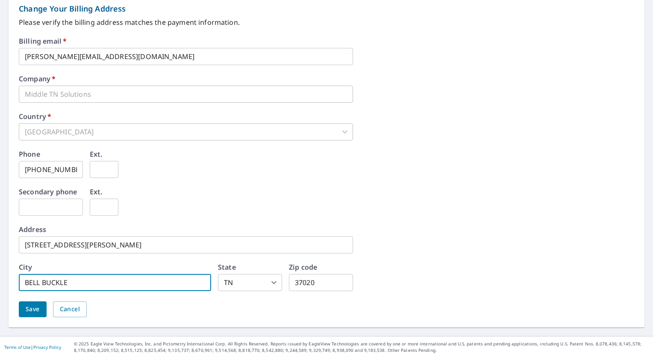  What do you see at coordinates (327, 22) in the screenshot?
I see `p: Please verify the billing address matches the payment information.` at bounding box center [327, 22].